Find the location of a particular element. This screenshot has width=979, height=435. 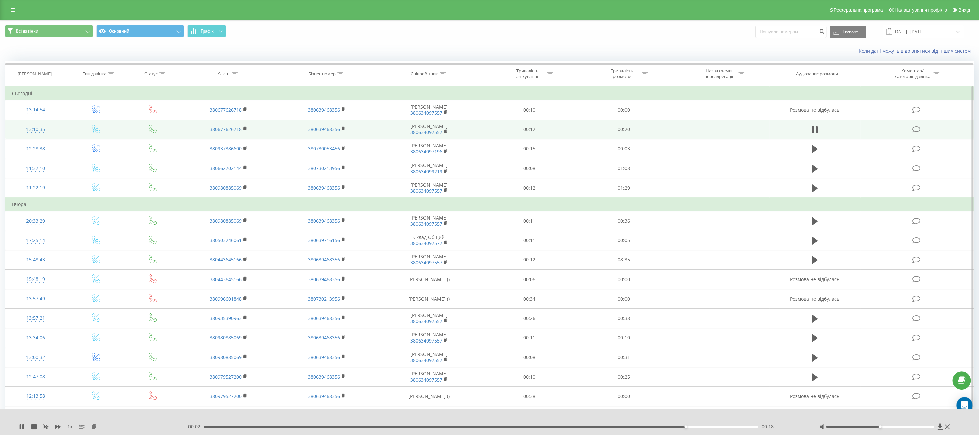

div: 12:13:58 is located at coordinates (36, 396).